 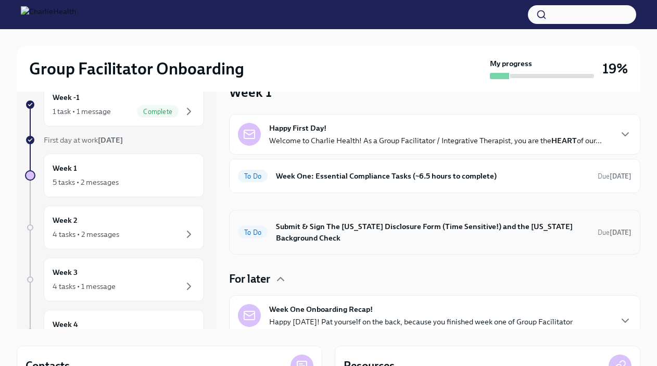 I want to click on h6: Week -1, so click(x=66, y=97).